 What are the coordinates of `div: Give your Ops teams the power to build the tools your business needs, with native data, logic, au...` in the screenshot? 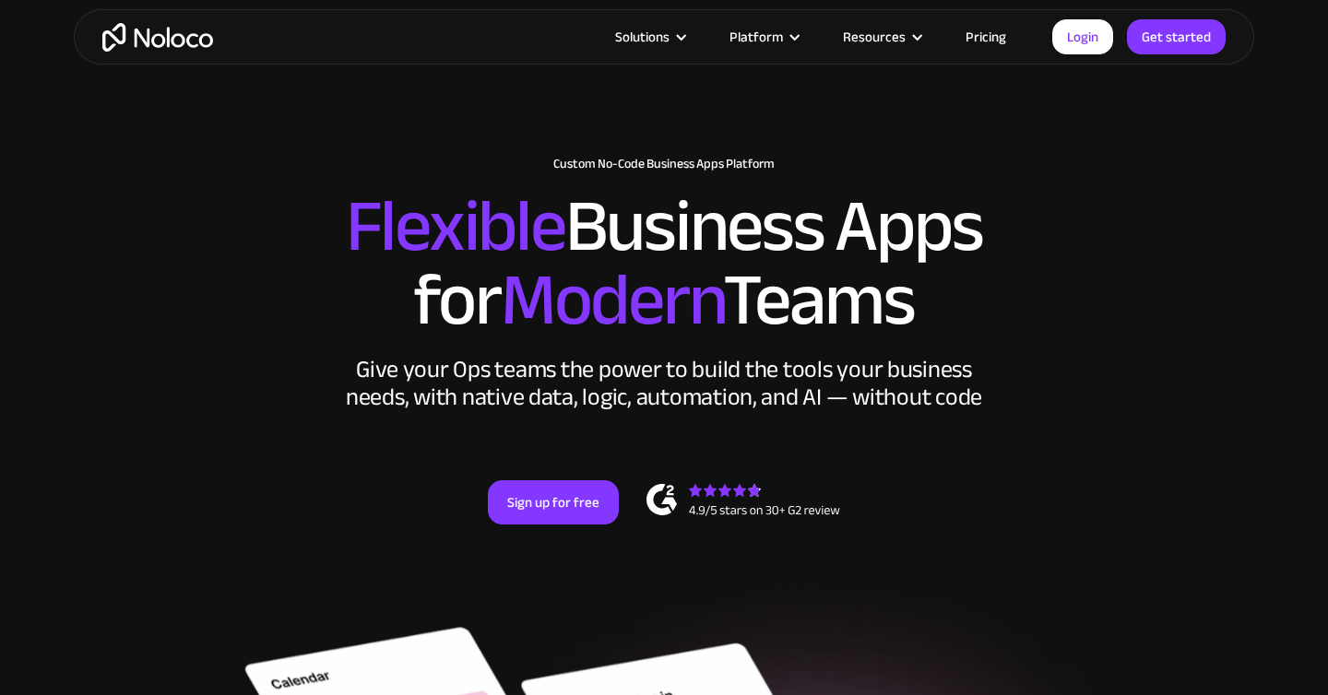 It's located at (664, 384).